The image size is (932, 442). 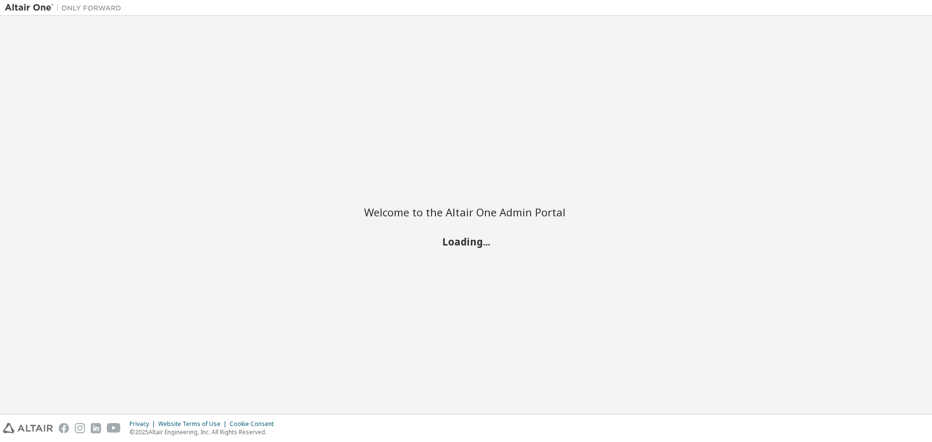 What do you see at coordinates (114, 428) in the screenshot?
I see `img: youtube.svg` at bounding box center [114, 428].